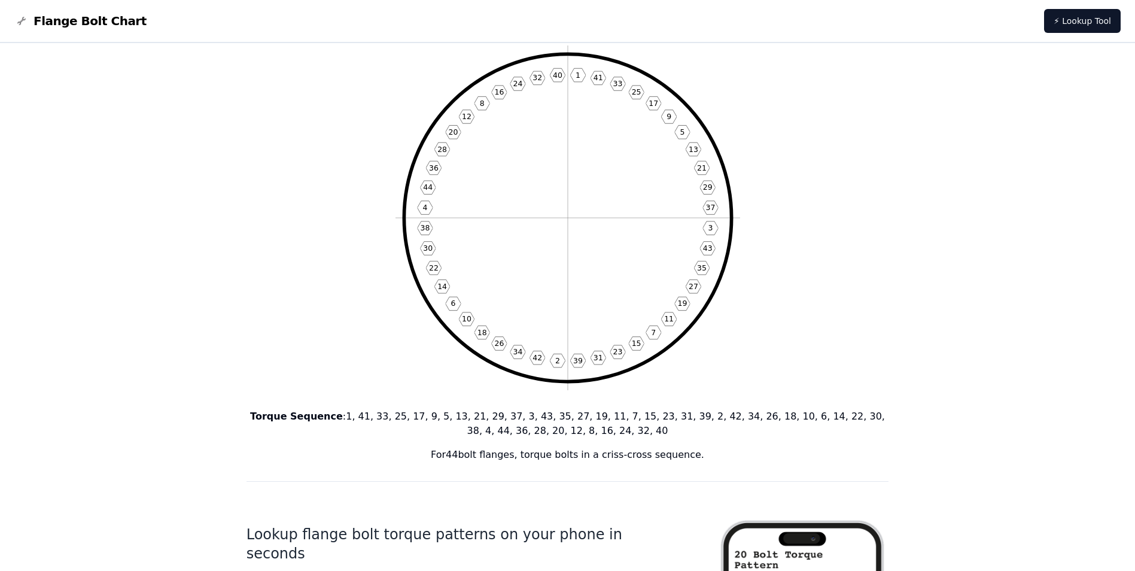 The image size is (1135, 571). I want to click on text: 32, so click(537, 77).